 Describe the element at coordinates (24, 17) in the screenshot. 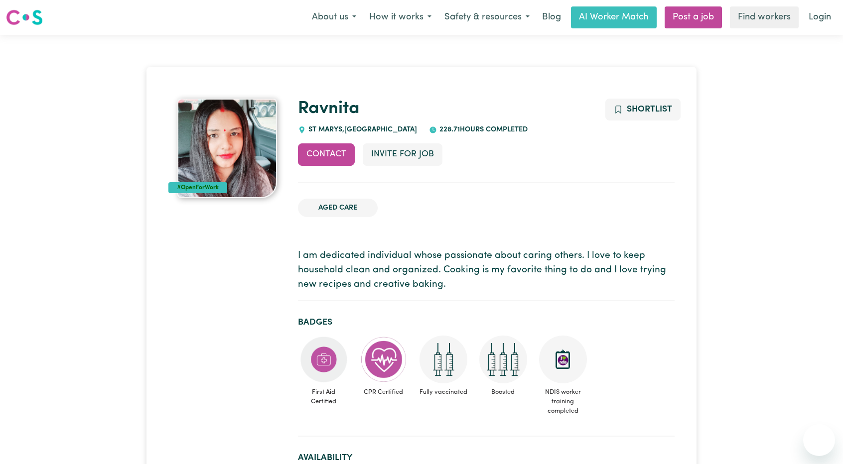

I see `a: Careseekers logo` at that location.